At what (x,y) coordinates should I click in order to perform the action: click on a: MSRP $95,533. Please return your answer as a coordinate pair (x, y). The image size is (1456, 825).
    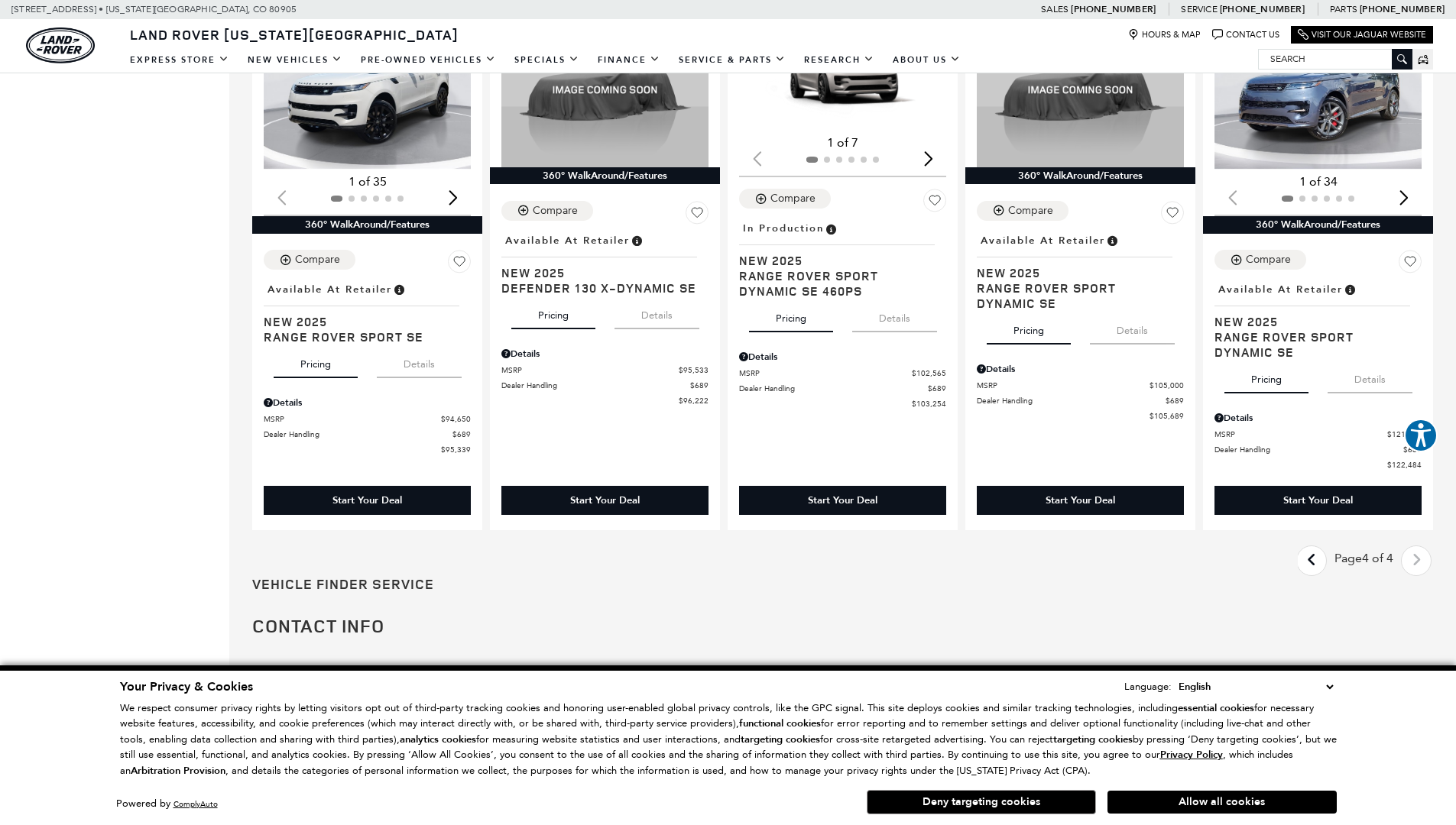
    Looking at the image, I should click on (605, 370).